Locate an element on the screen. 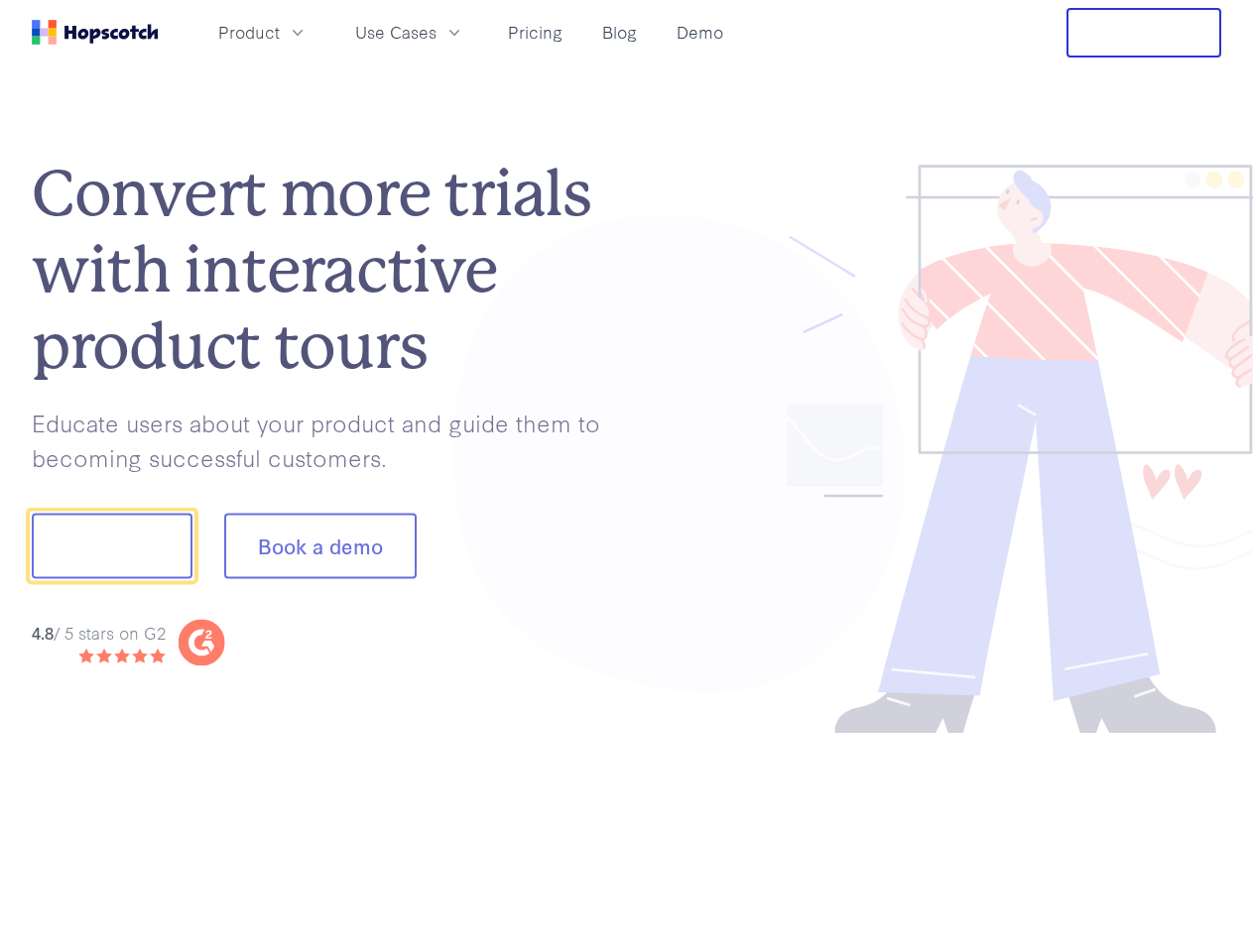 The height and width of the screenshot is (952, 1253). a: Free Trial is located at coordinates (1144, 33).